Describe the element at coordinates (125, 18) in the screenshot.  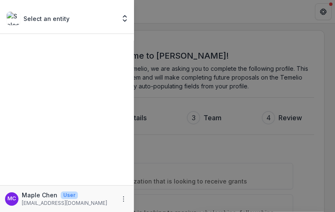
I see `button: Open entity switcher` at that location.